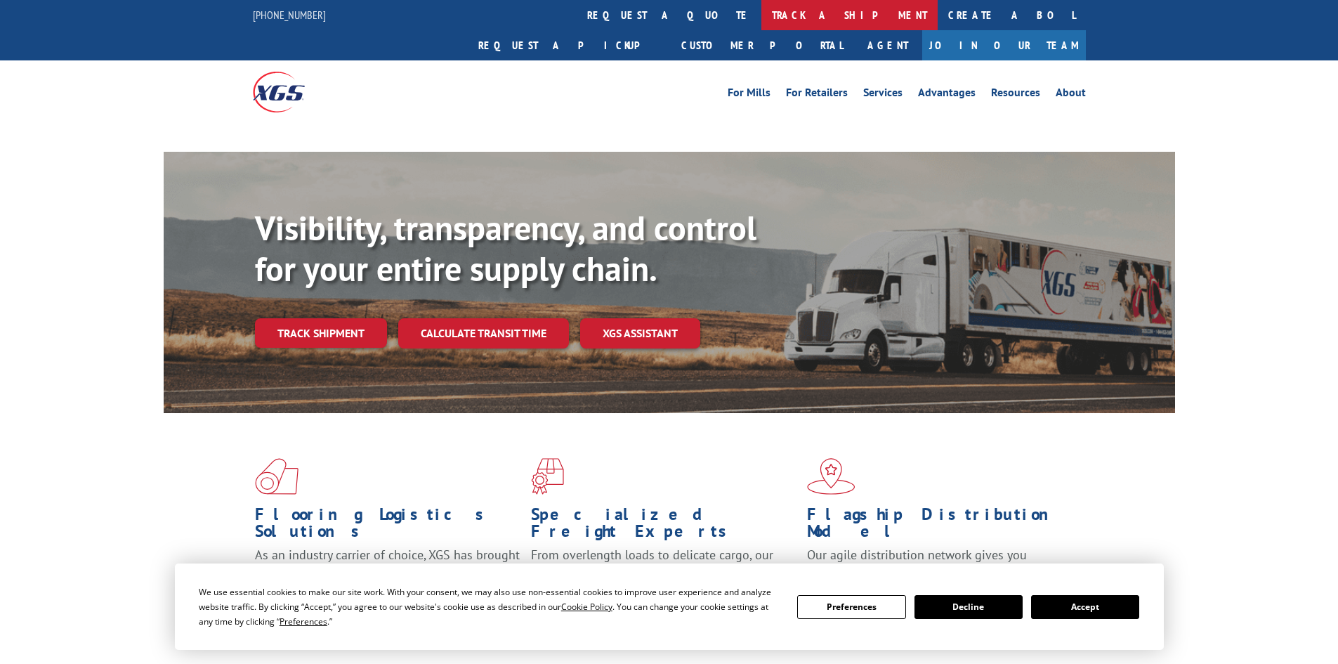 The image size is (1338, 664). What do you see at coordinates (664, 577) in the screenshot?
I see `p: From overlength loads to delicate cargo, our experienced staff knows the best way to move your fr...` at bounding box center [664, 577].